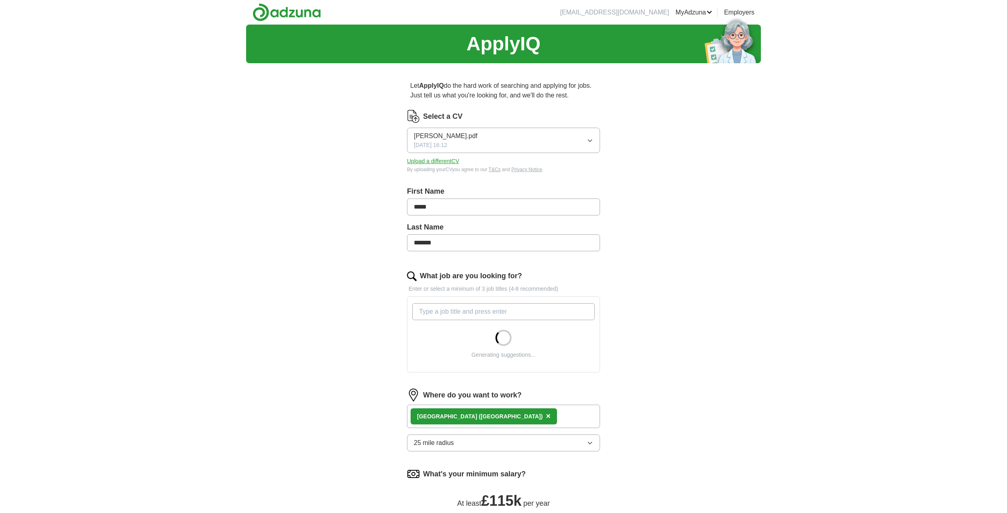 The image size is (1007, 513). Describe the element at coordinates (443, 116) in the screenshot. I see `label: Select a CV` at that location.